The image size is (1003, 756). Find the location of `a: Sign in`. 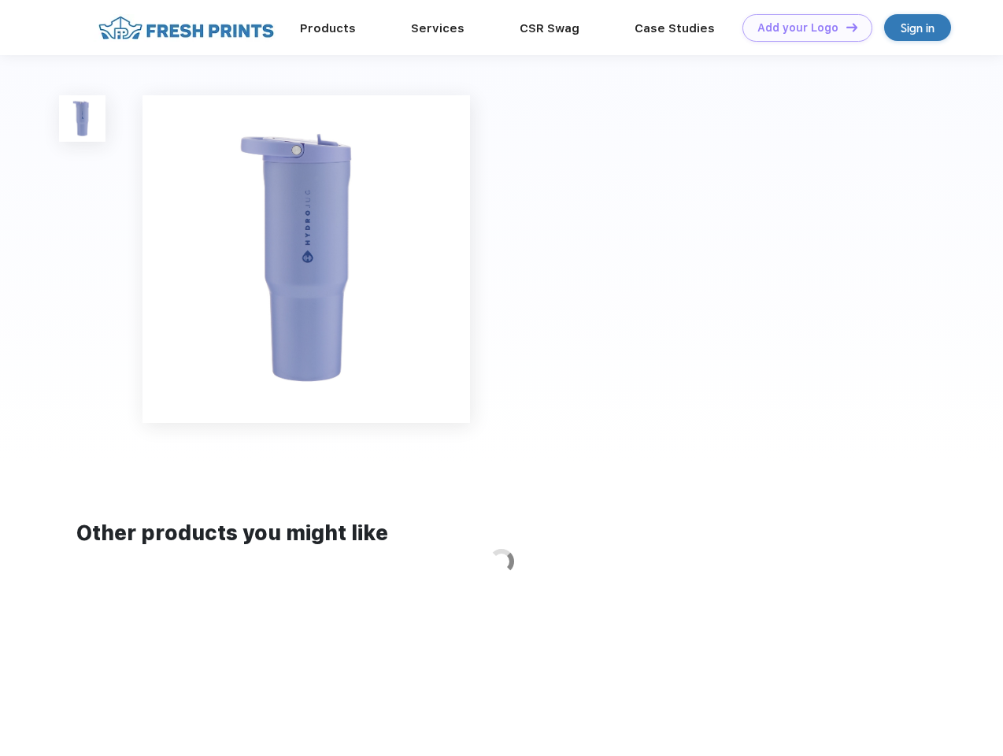

a: Sign in is located at coordinates (917, 28).